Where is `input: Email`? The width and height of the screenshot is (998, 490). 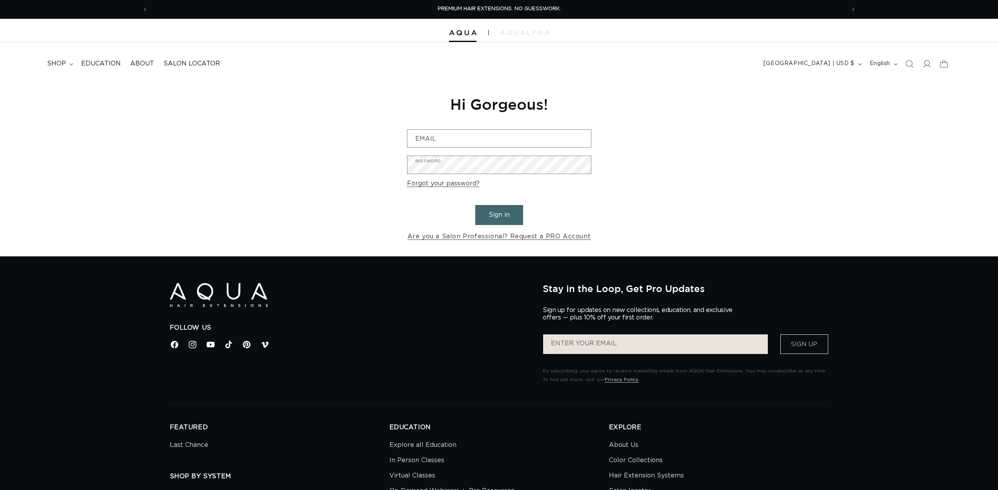
input: Email is located at coordinates (499, 138).